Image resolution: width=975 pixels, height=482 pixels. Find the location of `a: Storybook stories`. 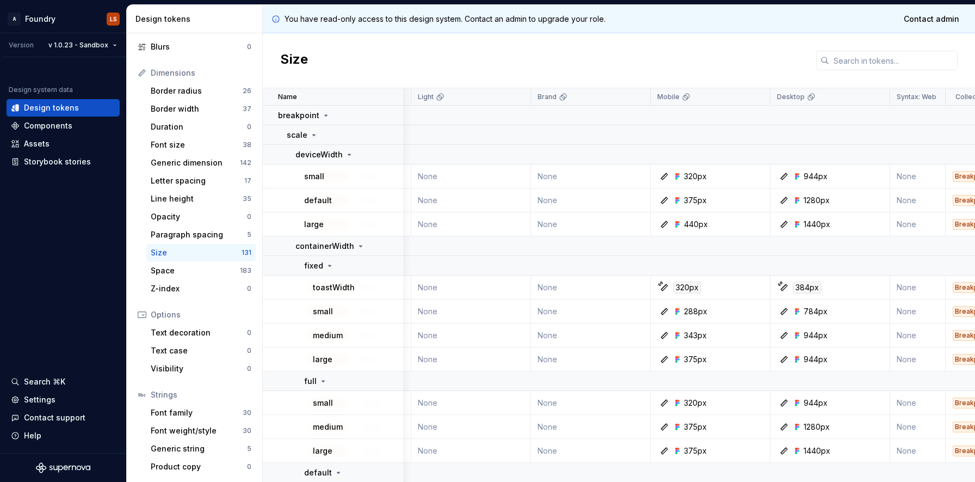

a: Storybook stories is located at coordinates (63, 162).